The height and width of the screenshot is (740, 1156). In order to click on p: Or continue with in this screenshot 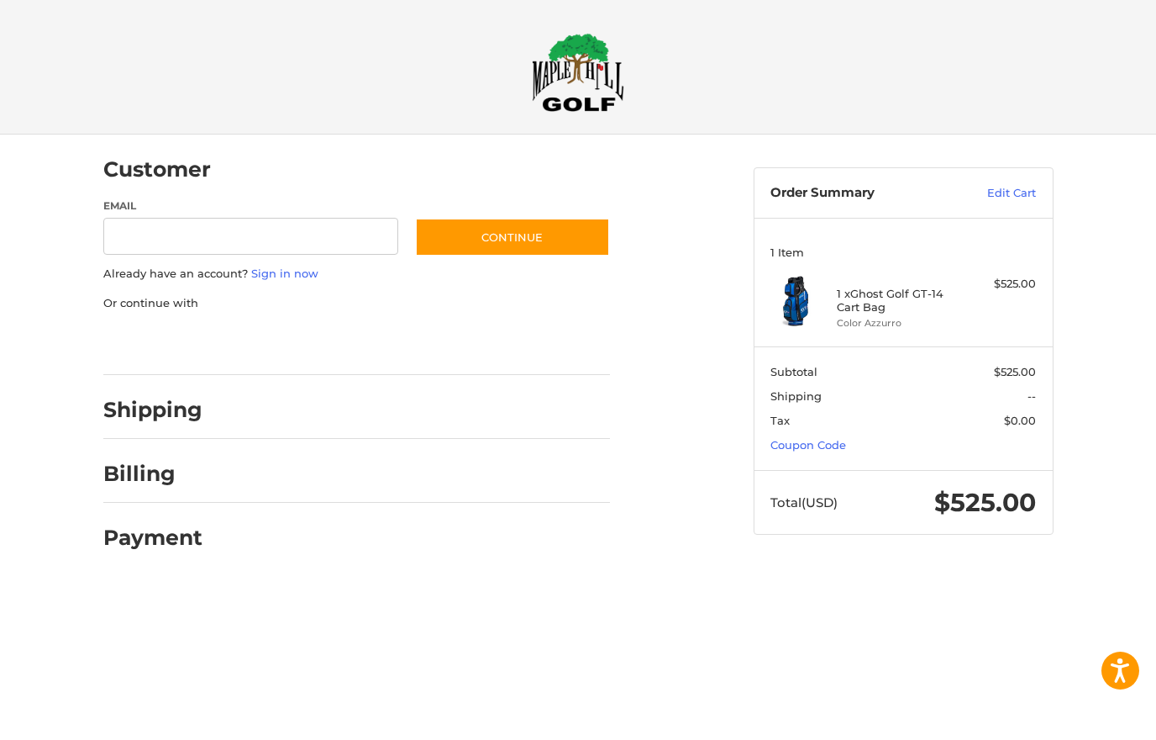, I will do `click(356, 303)`.